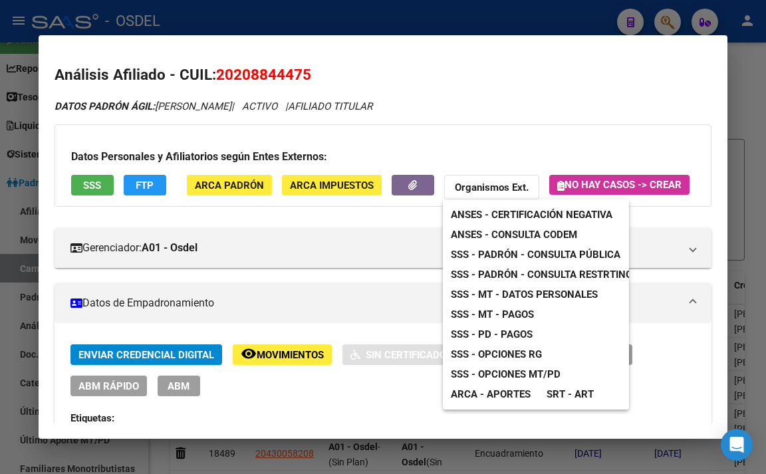 This screenshot has width=766, height=474. What do you see at coordinates (570, 394) in the screenshot?
I see `a: SRT - ART` at bounding box center [570, 394].